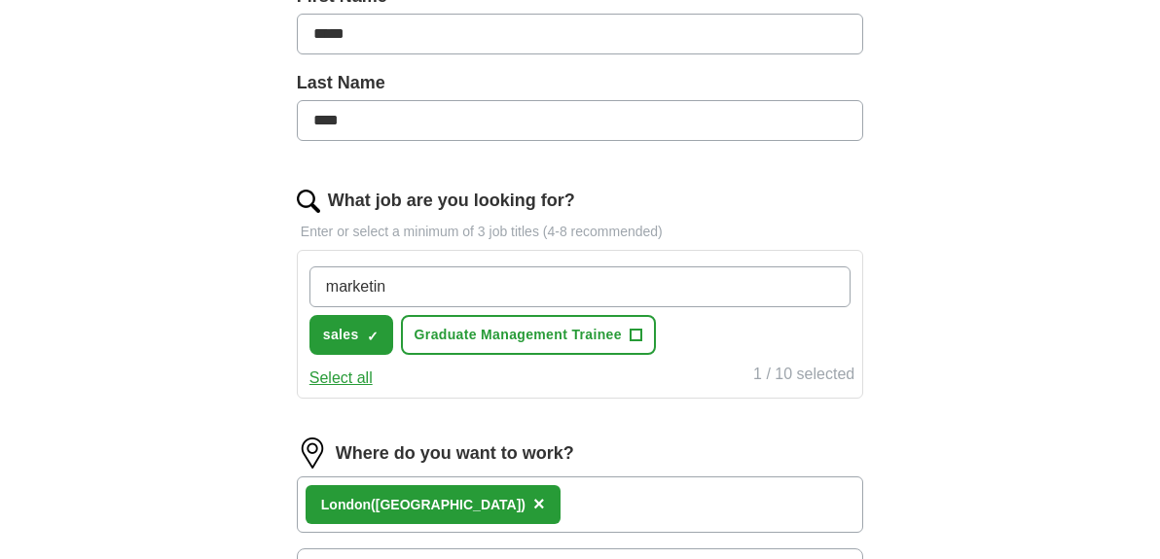  What do you see at coordinates (423, 505) in the screenshot?
I see `div: don` at bounding box center [423, 505].